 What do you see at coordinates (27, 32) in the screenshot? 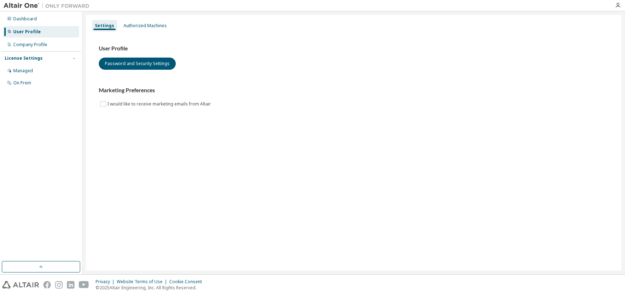
I see `div: User Profile` at bounding box center [27, 32].